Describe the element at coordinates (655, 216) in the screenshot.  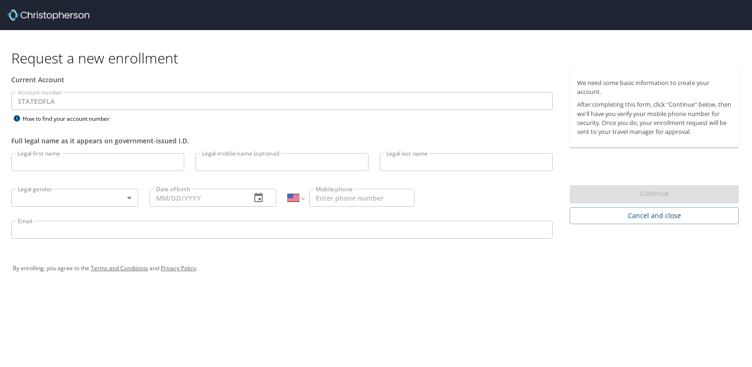
I see `button: Cancel and close` at that location.